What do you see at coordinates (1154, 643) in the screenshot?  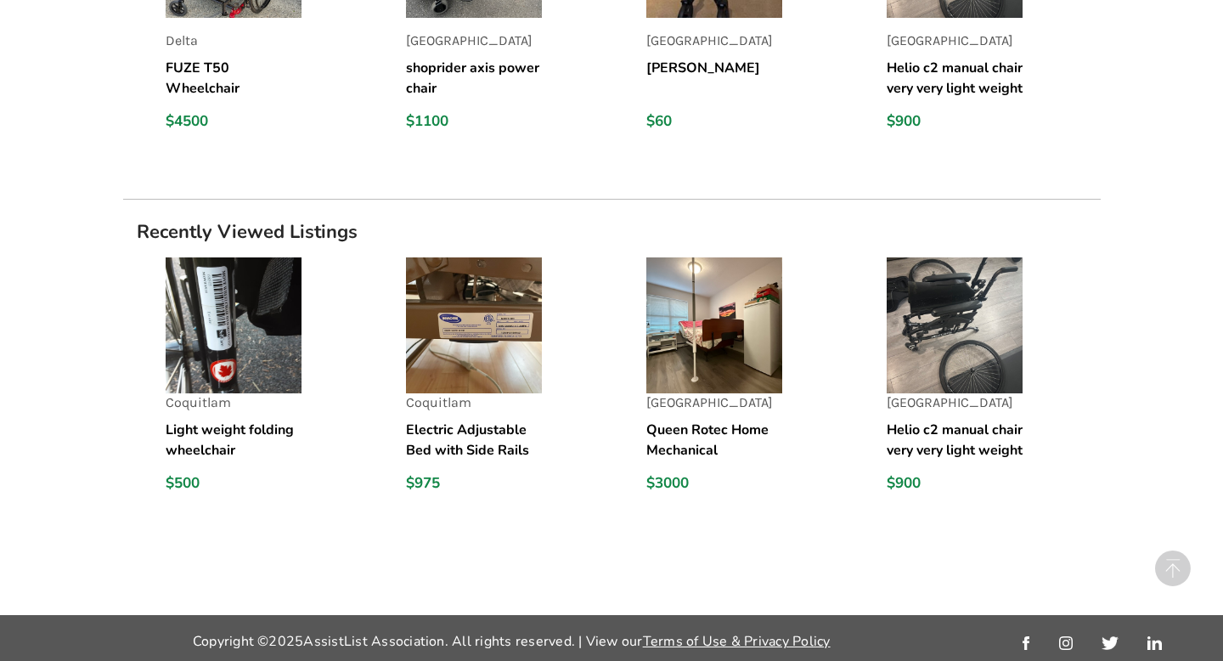 I see `img: linkedin_link` at bounding box center [1154, 643].